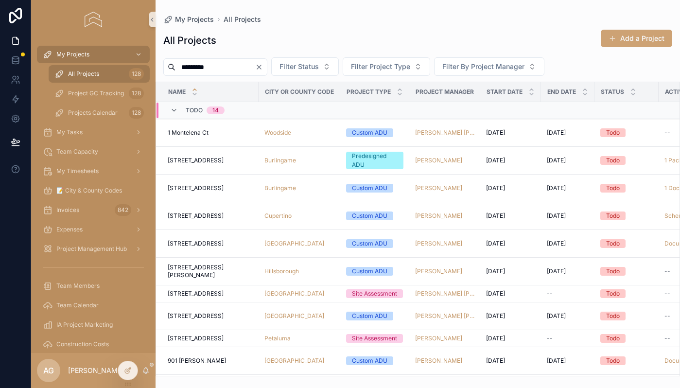 The width and height of the screenshot is (680, 388). Describe the element at coordinates (242, 19) in the screenshot. I see `a: All Projects` at that location.